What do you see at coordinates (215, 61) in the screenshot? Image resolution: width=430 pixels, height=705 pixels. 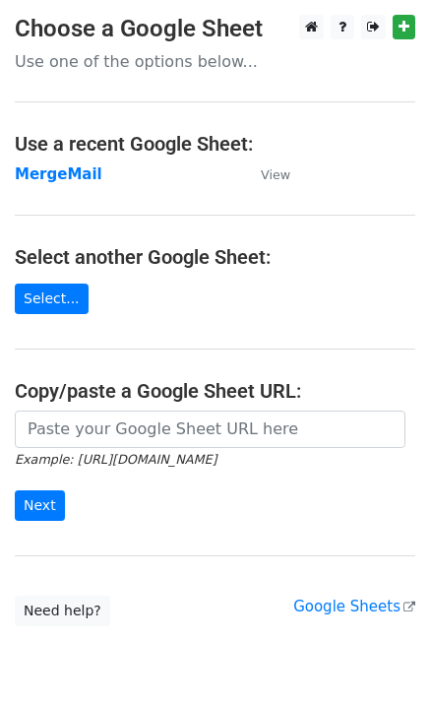 I see `p: Use one of the options below...` at bounding box center [215, 61].